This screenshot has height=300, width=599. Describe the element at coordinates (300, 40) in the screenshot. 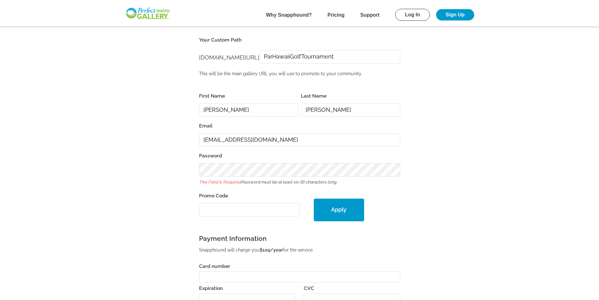

I see `label: Your Custom Path` at that location.